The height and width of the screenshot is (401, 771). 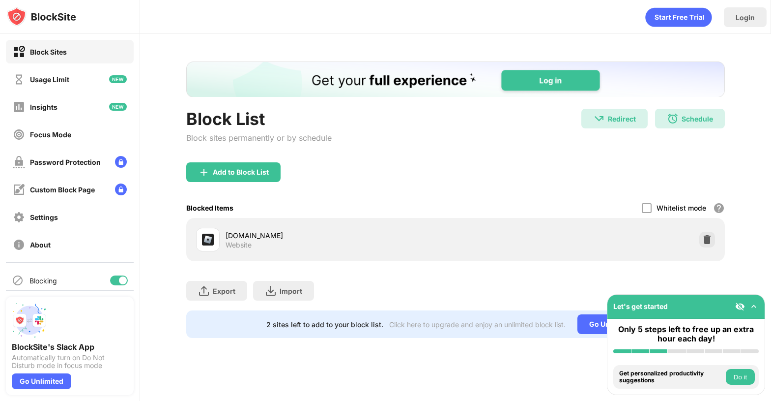 I want to click on div: Block Sites, so click(x=48, y=52).